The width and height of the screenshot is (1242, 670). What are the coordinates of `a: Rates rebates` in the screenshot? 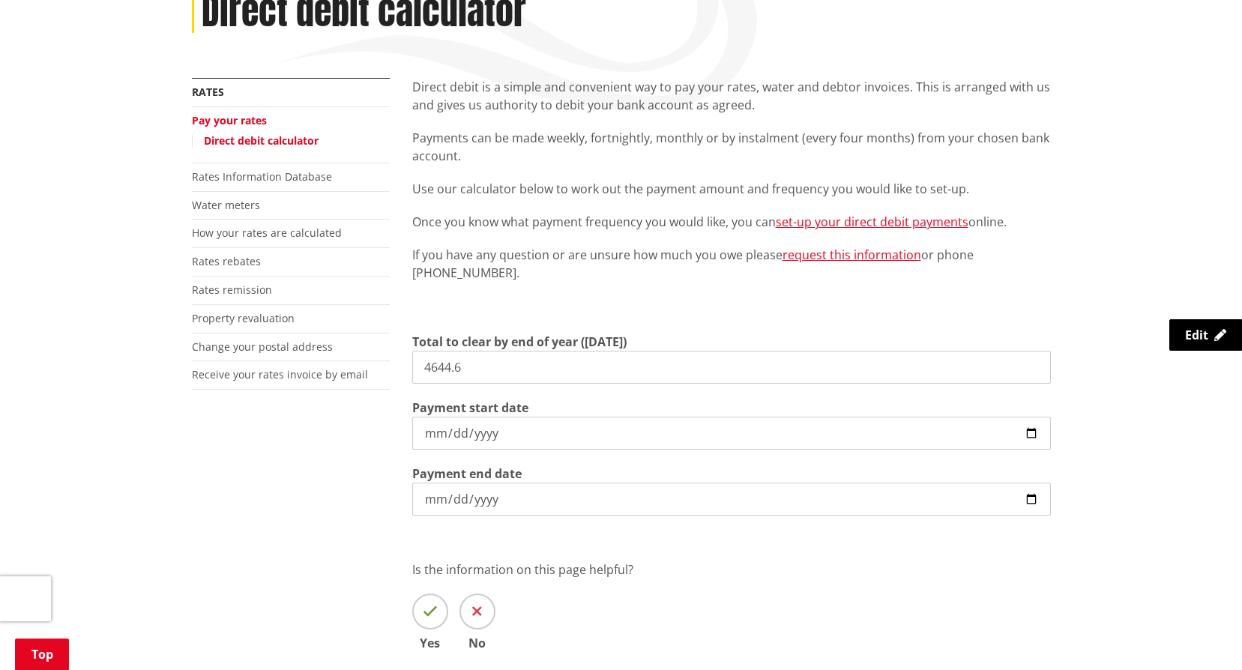 It's located at (226, 261).